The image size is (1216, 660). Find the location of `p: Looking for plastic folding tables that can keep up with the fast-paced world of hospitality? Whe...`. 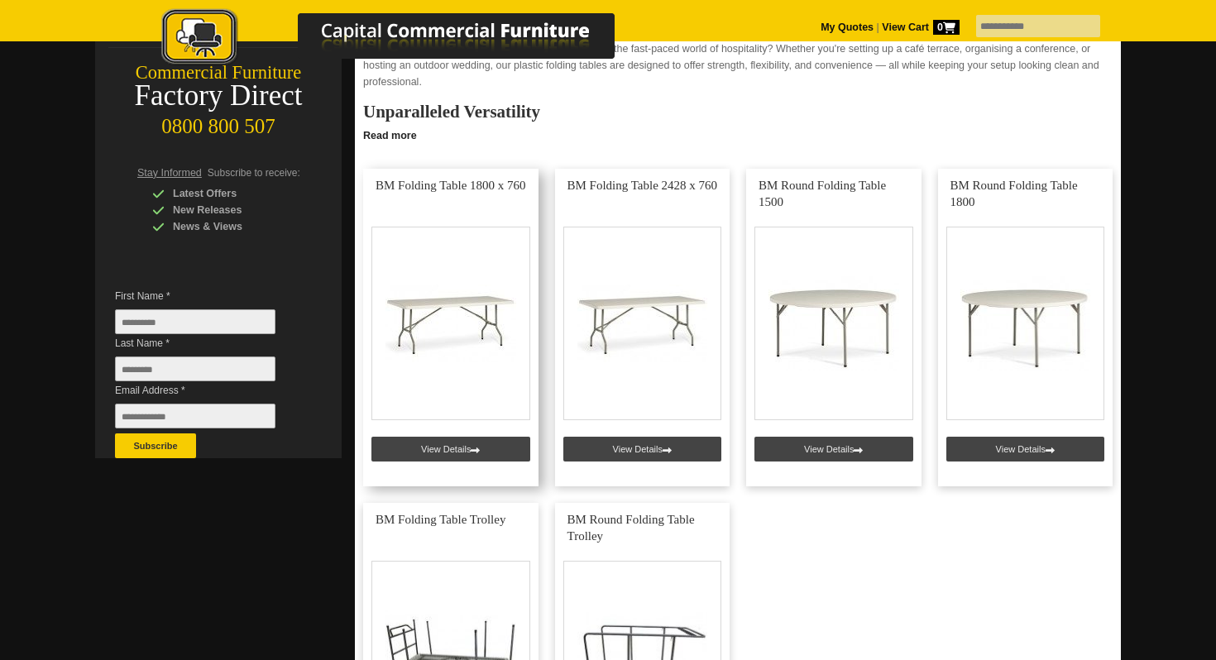

p: Looking for plastic folding tables that can keep up with the fast-paced world of hospitality? Whe... is located at coordinates (738, 65).